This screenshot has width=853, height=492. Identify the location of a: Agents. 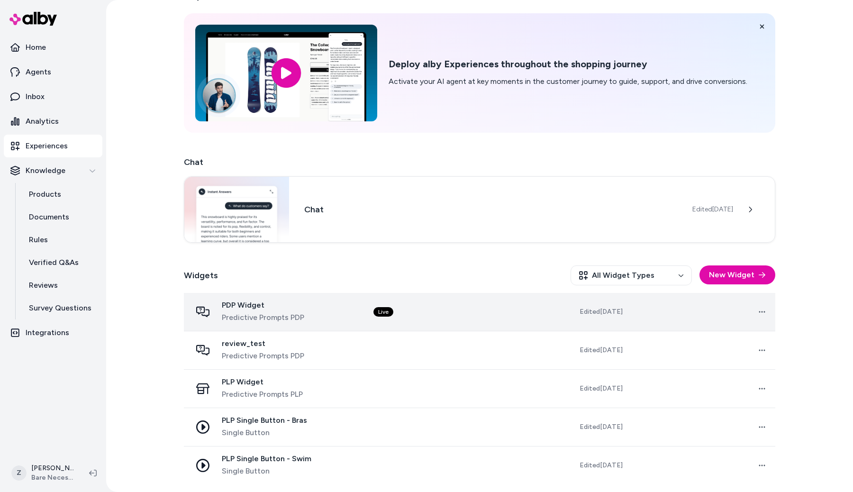
(53, 72).